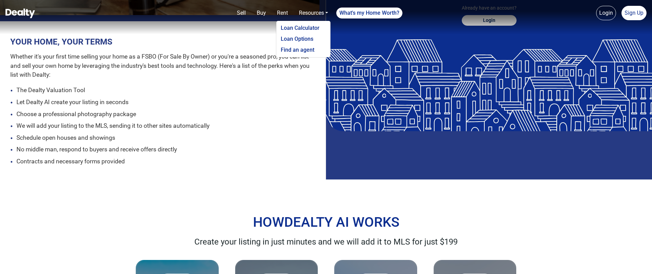 The image size is (652, 274). What do you see at coordinates (261, 13) in the screenshot?
I see `a: Buy` at bounding box center [261, 13].